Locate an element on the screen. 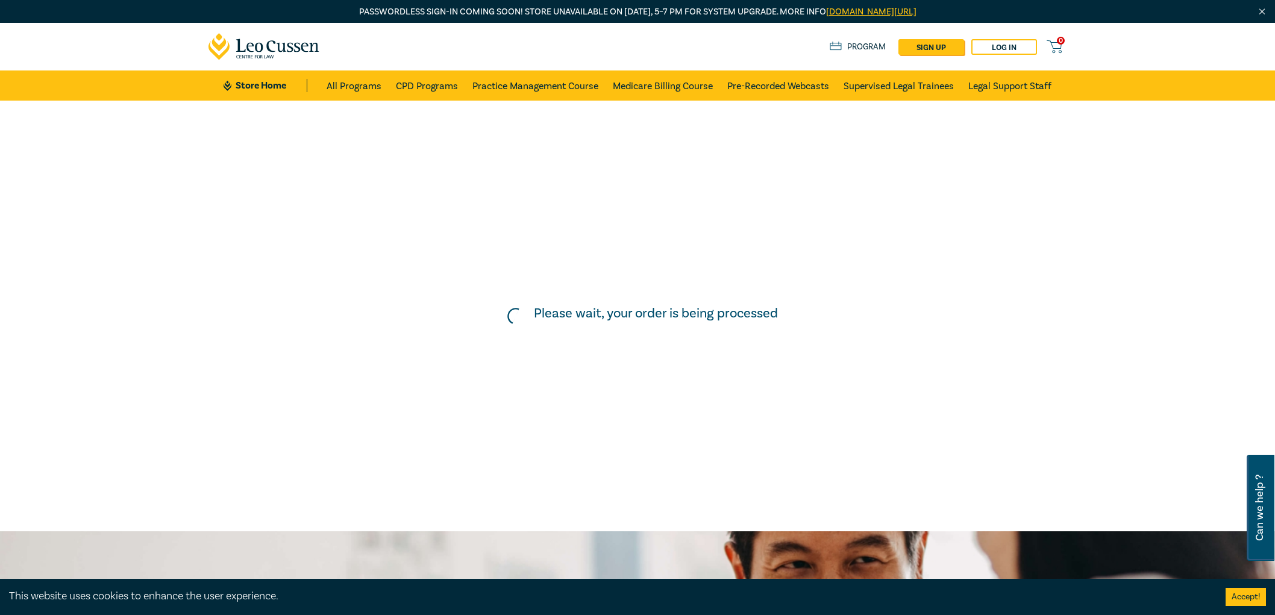  a: Log in is located at coordinates (1004, 47).